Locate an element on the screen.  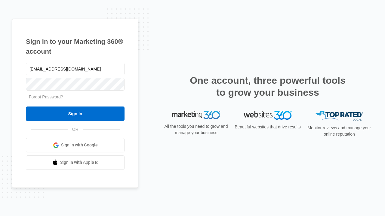
a: Sign in with Apple Id is located at coordinates (75, 163).